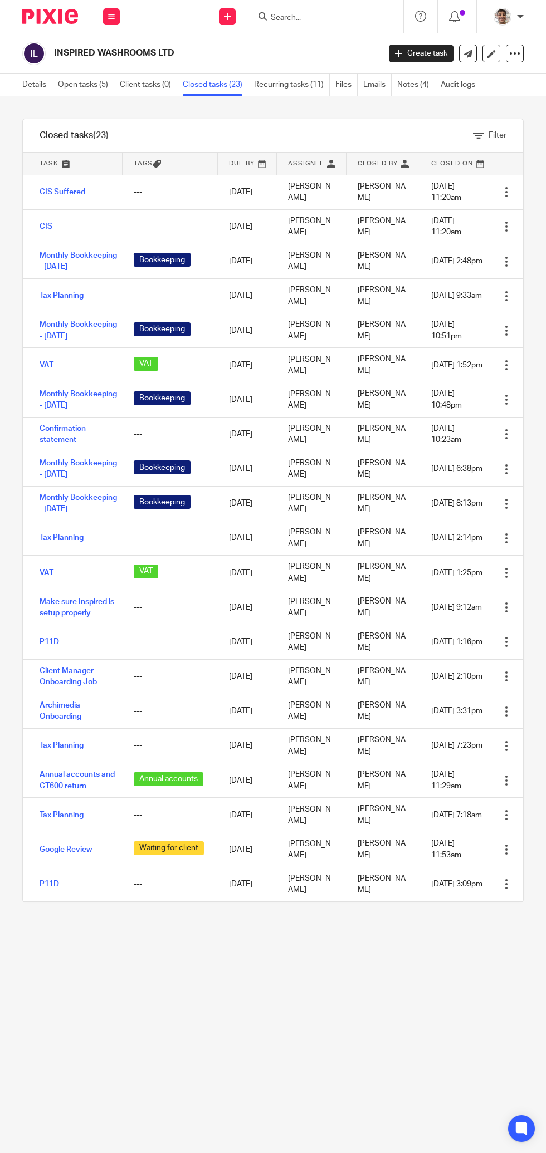 The width and height of the screenshot is (546, 1153). Describe the element at coordinates (37, 85) in the screenshot. I see `a: Details` at that location.